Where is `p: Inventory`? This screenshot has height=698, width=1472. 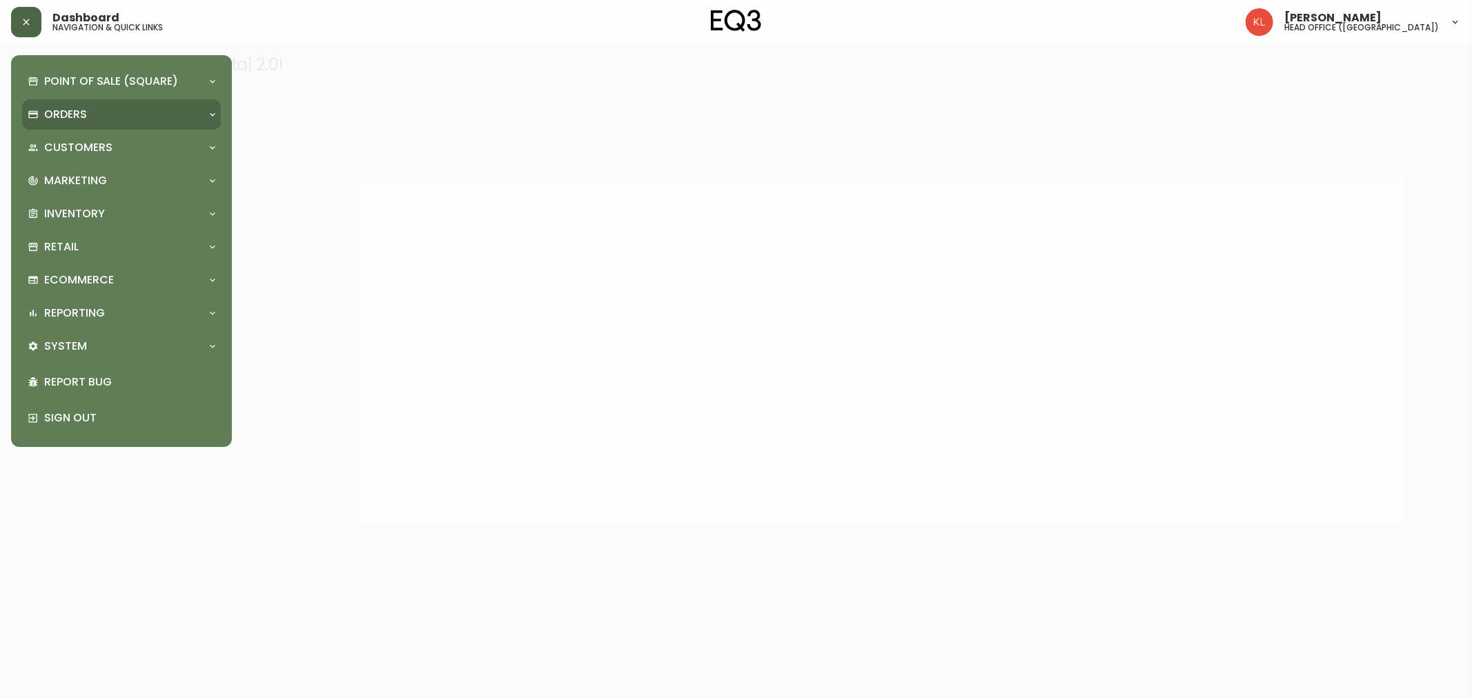 p: Inventory is located at coordinates (75, 214).